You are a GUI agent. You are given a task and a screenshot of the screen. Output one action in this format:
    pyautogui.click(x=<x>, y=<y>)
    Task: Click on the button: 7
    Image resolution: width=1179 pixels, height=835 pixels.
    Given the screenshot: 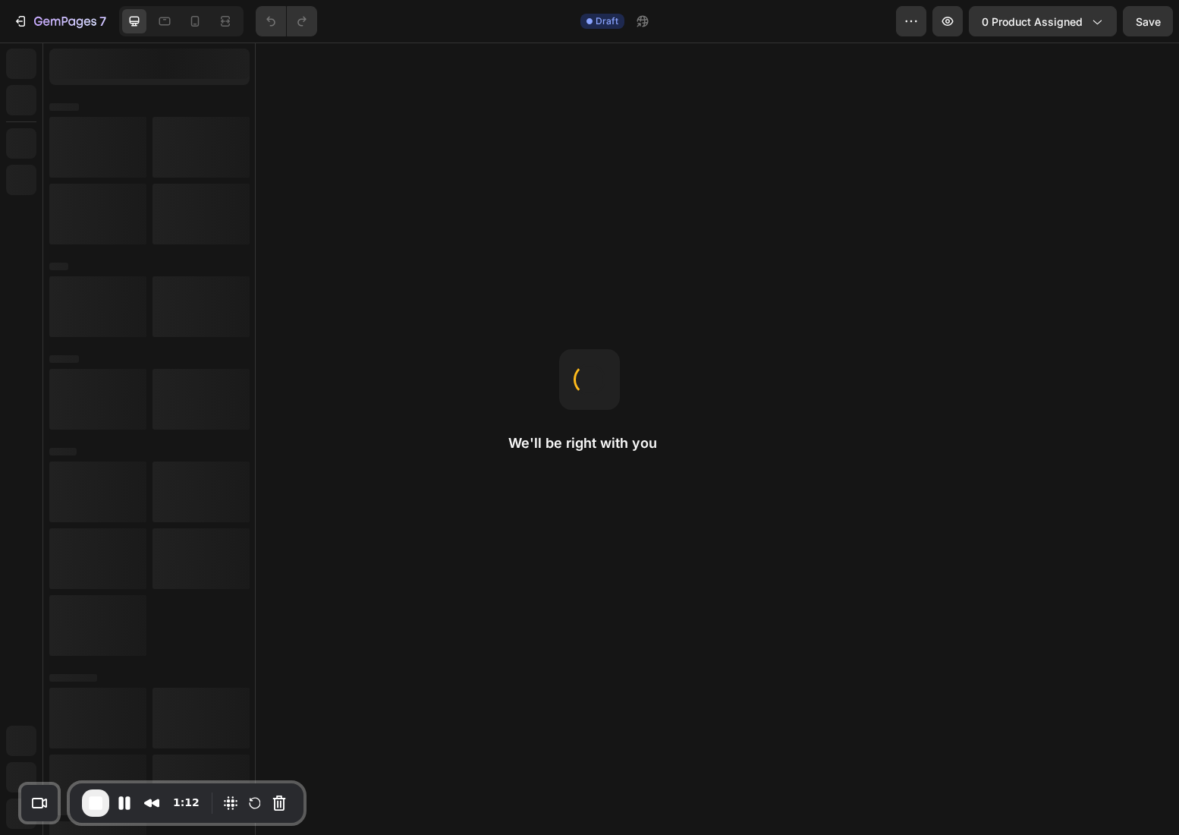 What is the action you would take?
    pyautogui.click(x=59, y=21)
    